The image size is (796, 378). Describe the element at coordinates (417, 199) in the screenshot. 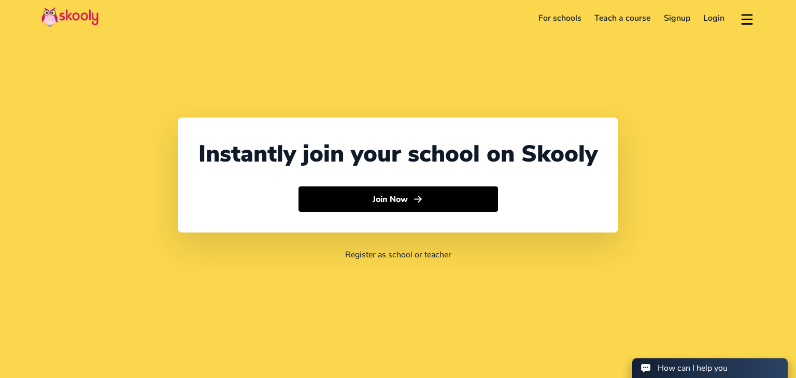

I see `ion-icon: arrow forward outline` at that location.